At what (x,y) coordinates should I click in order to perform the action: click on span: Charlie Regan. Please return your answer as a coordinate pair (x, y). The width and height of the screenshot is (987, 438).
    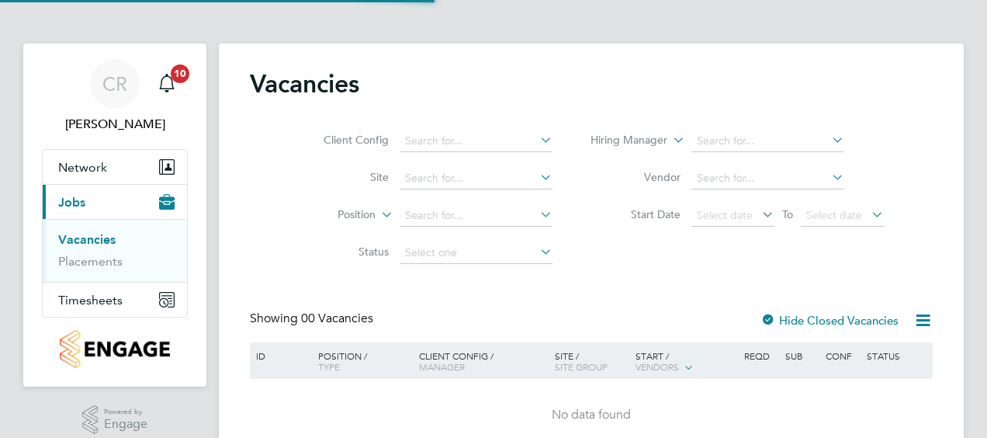
    Looking at the image, I should click on (115, 124).